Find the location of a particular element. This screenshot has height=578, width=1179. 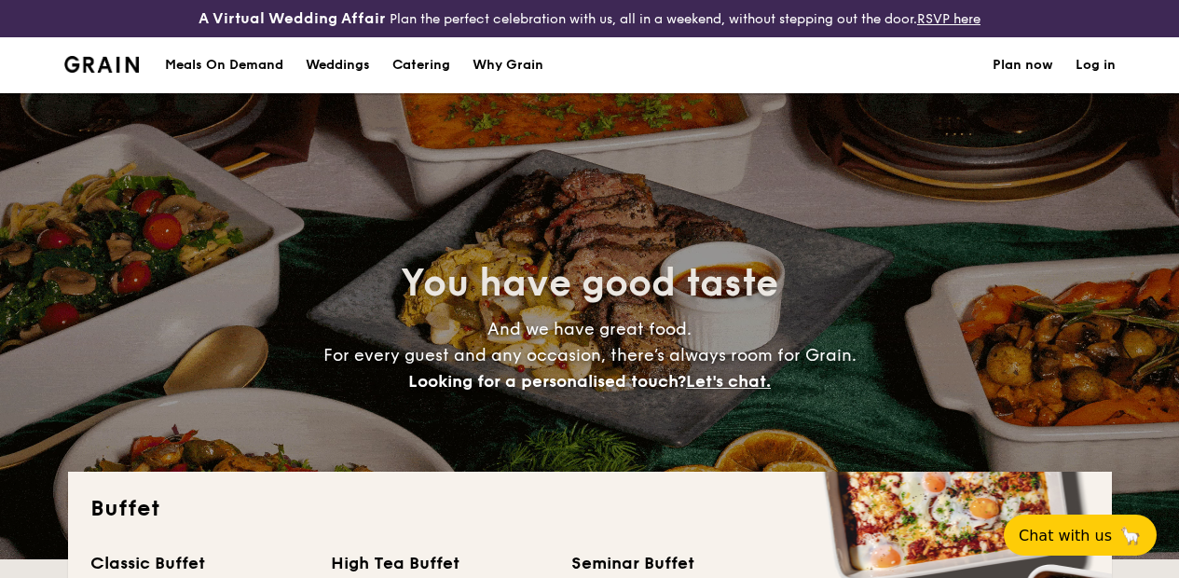

a: Weddings is located at coordinates (337, 65).